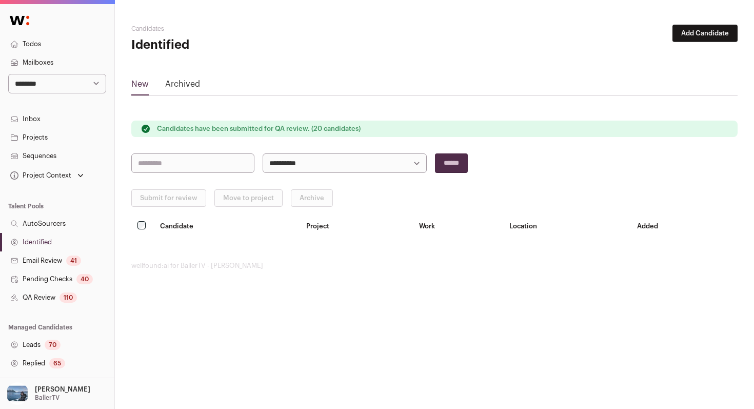  What do you see at coordinates (85, 279) in the screenshot?
I see `div: 40` at bounding box center [85, 279].